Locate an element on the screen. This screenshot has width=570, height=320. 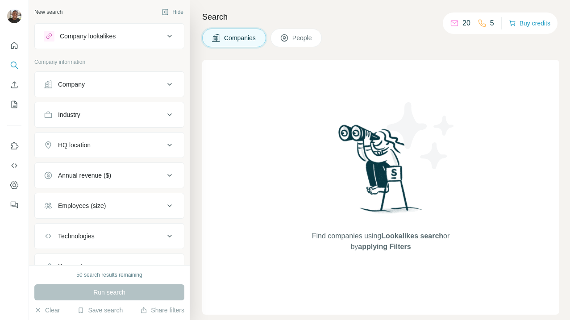
button: Company is located at coordinates (109, 84).